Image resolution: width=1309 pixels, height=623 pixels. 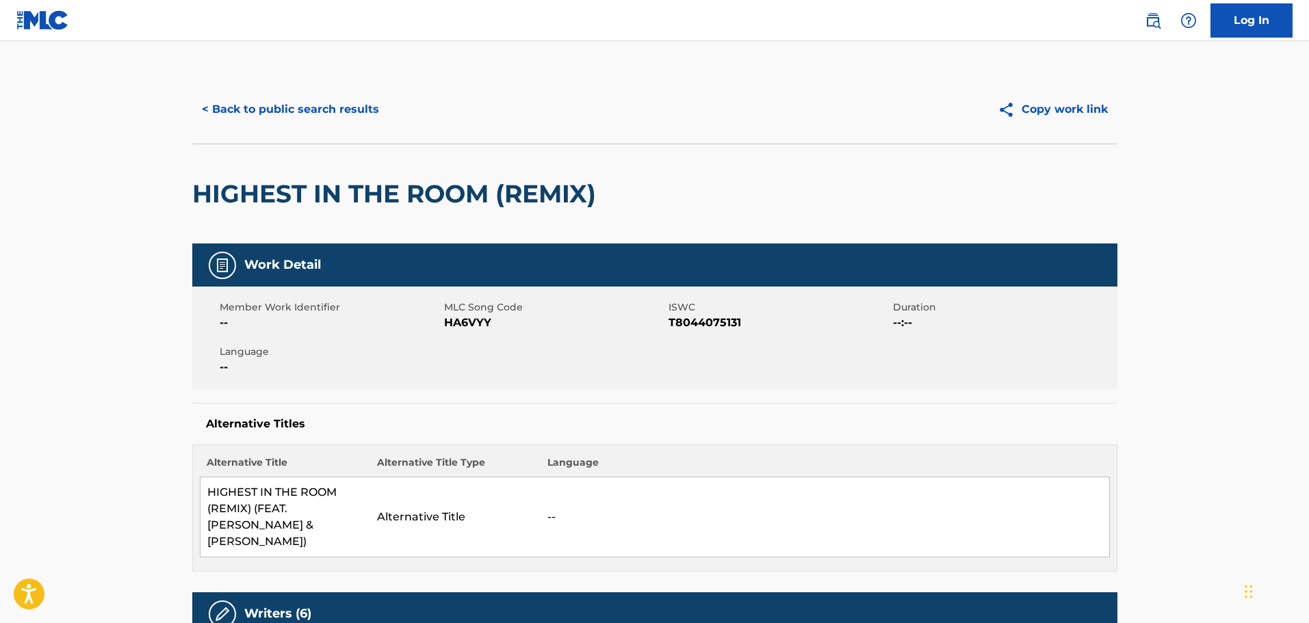 I want to click on button: Copy work link, so click(x=1052, y=109).